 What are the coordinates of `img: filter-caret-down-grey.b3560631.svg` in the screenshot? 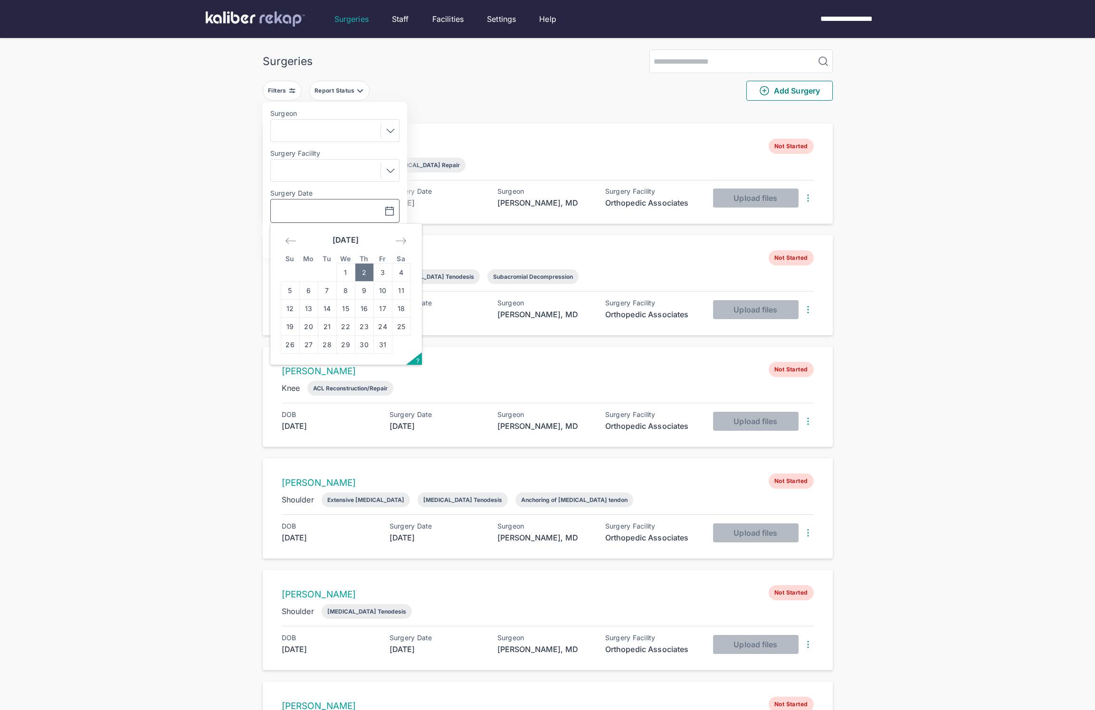 It's located at (360, 91).